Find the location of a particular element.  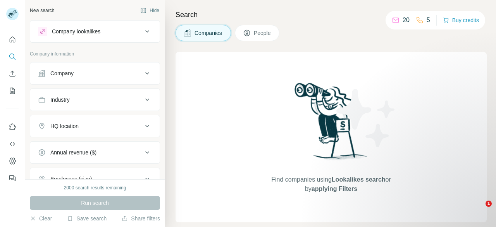

div: 2000 search results remaining is located at coordinates (95, 188).